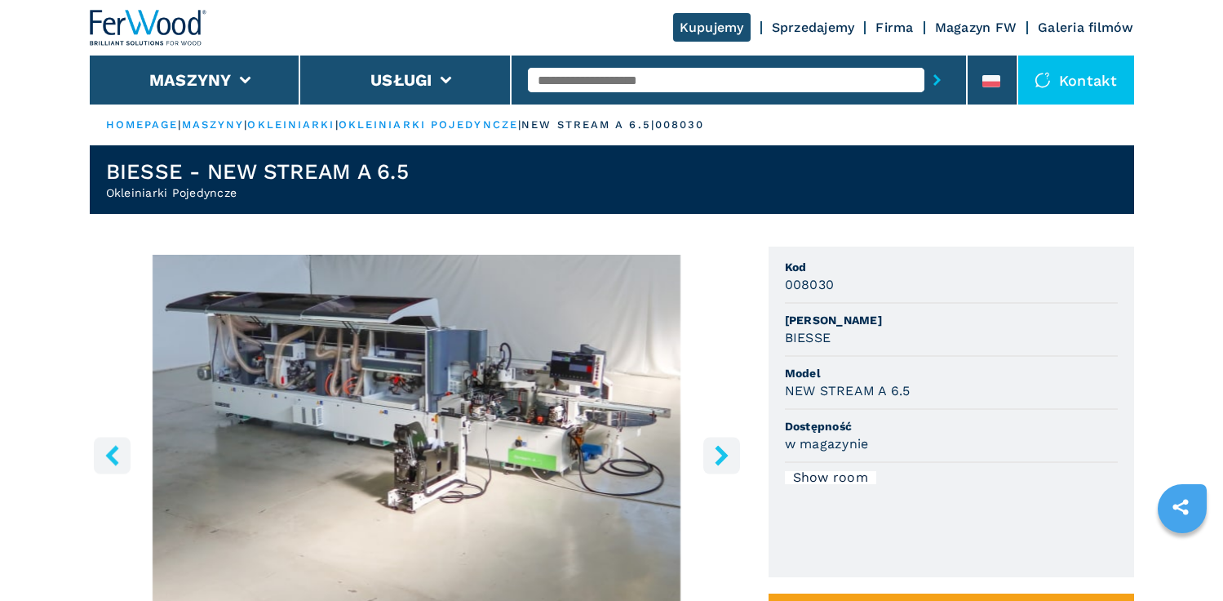 The image size is (1223, 601). Describe the element at coordinates (808, 337) in the screenshot. I see `h3: BIESSE` at that location.